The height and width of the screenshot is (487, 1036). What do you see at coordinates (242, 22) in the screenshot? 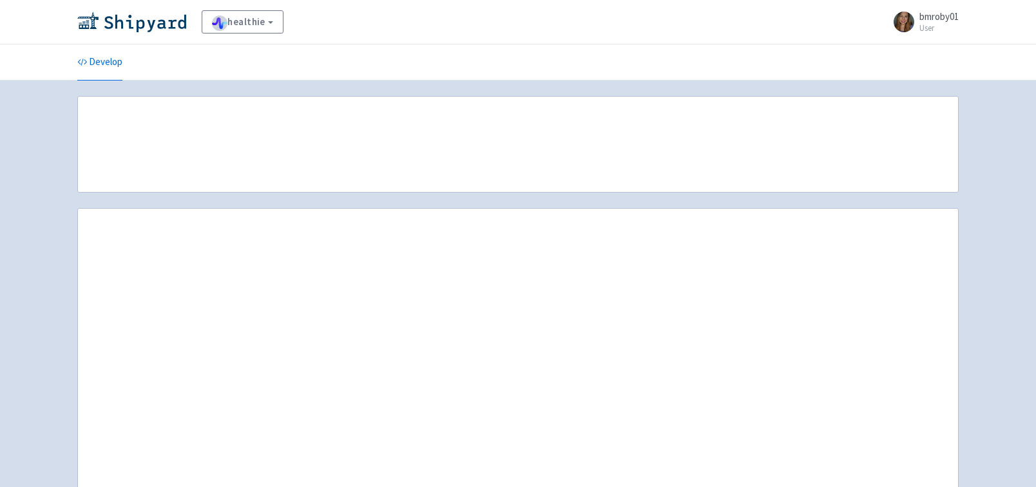
I see `a: healthie` at bounding box center [242, 22].